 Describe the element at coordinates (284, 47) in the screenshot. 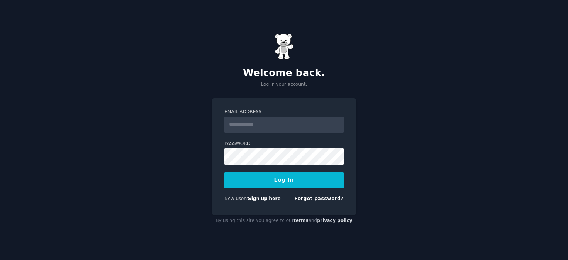

I see `img: Gummy Bear` at that location.